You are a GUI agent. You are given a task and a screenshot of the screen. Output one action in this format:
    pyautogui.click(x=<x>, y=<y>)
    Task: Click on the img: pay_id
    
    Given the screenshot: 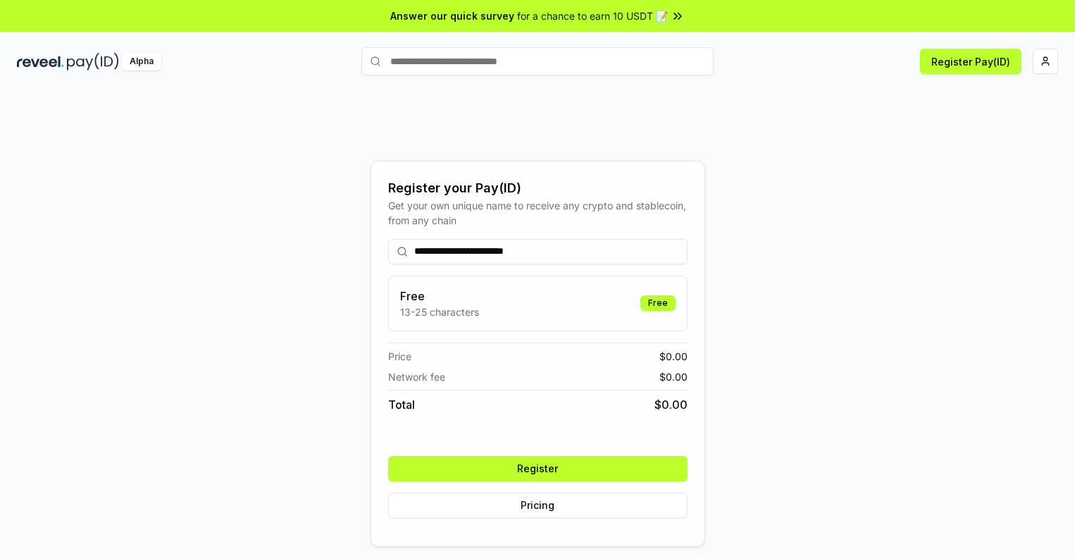 What is the action you would take?
    pyautogui.click(x=93, y=61)
    